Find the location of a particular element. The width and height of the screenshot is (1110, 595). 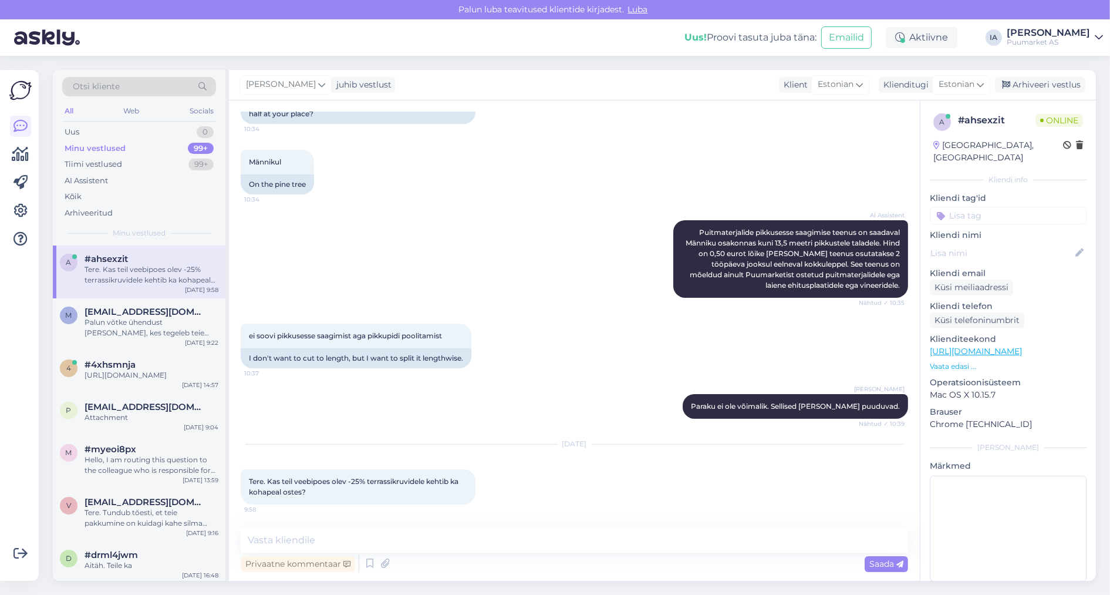

span: Otsi kliente is located at coordinates (96, 86).